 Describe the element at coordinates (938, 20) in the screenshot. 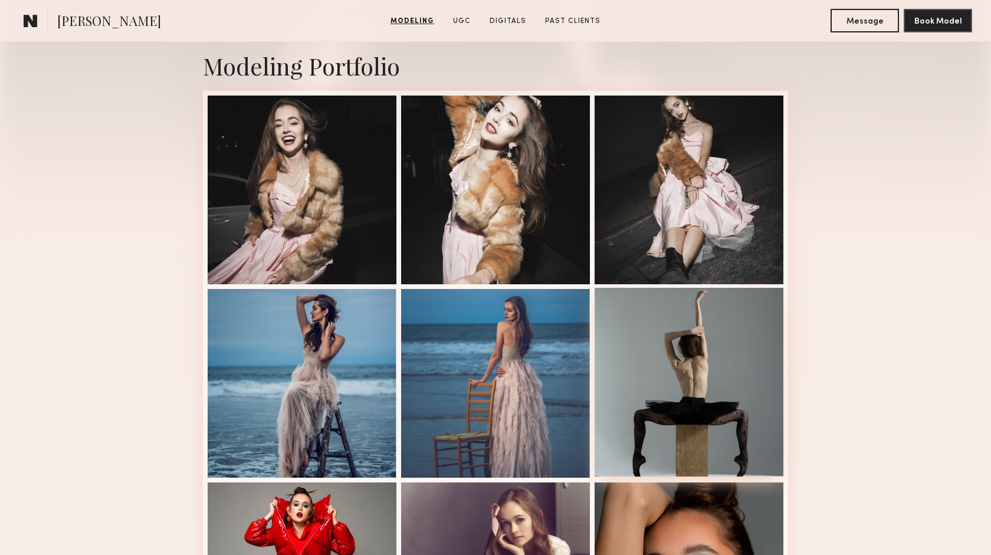

I see `a: Book Model` at that location.